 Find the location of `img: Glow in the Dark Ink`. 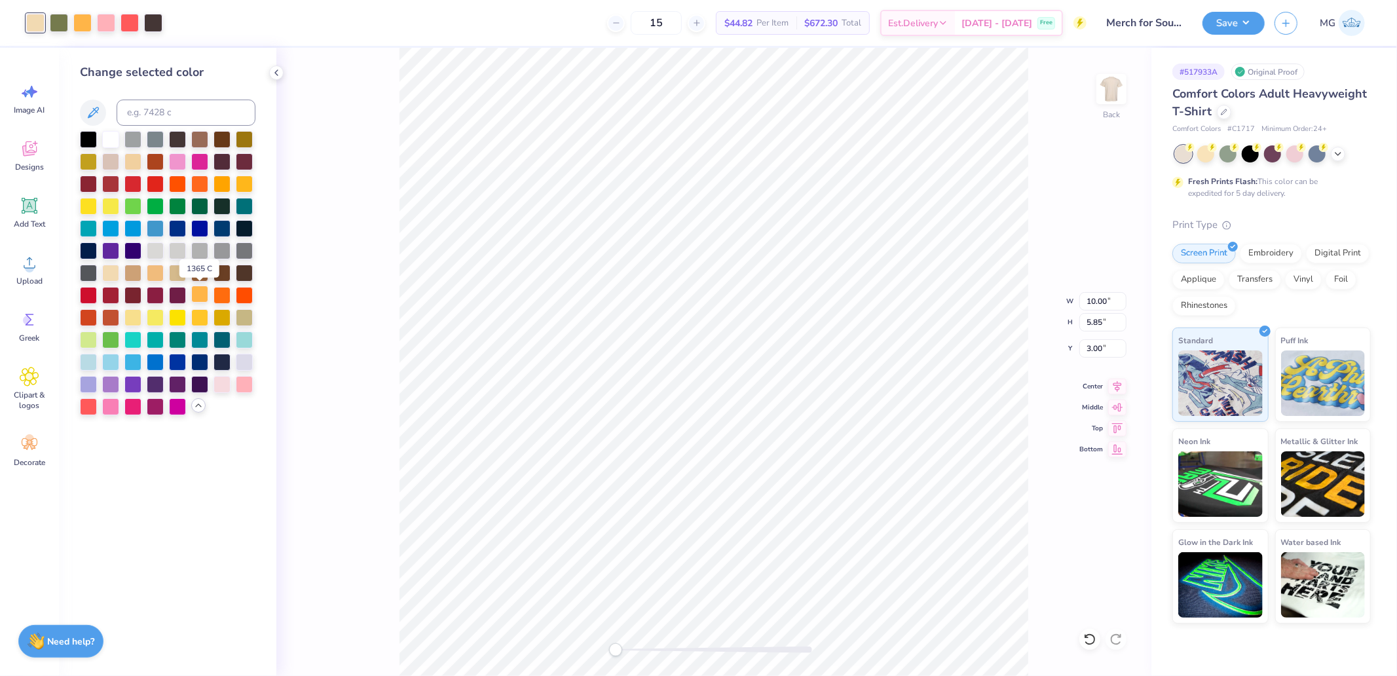

img: Glow in the Dark Ink is located at coordinates (1220, 585).